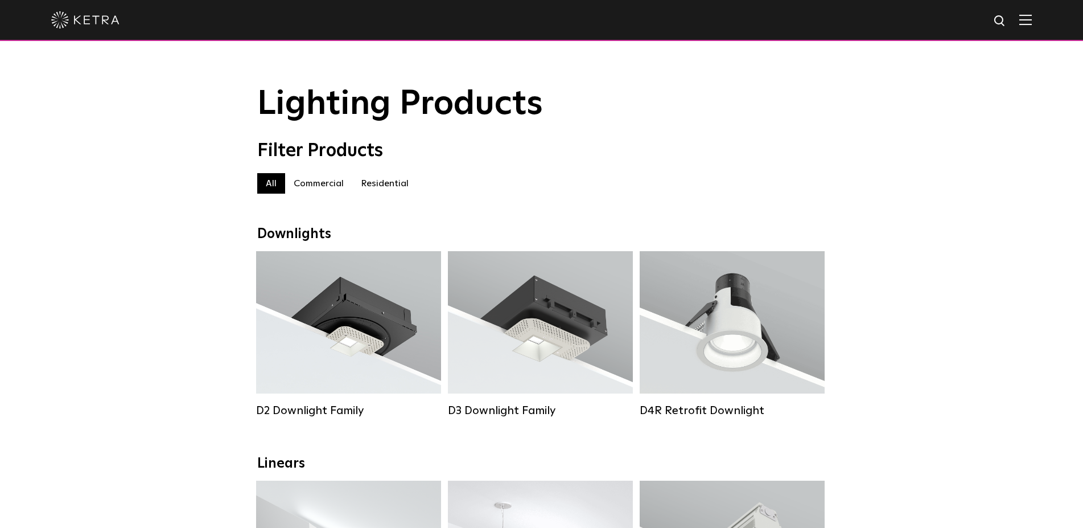 This screenshot has height=528, width=1083. What do you see at coordinates (540, 410) in the screenshot?
I see `div: D3 Downlight Family` at bounding box center [540, 410].